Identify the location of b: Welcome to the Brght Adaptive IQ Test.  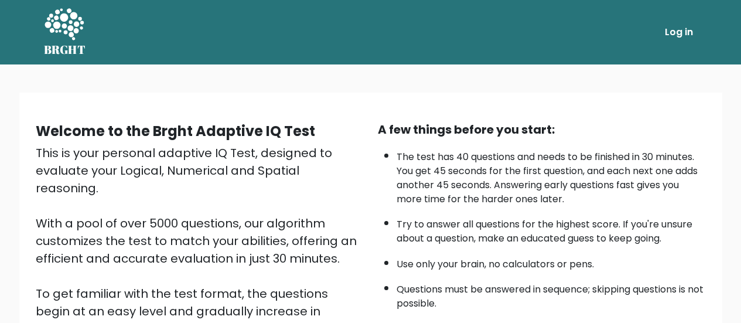
(175, 131).